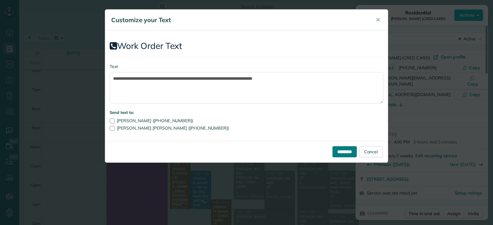 This screenshot has width=493, height=225. Describe the element at coordinates (246, 66) in the screenshot. I see `label: Text` at that location.